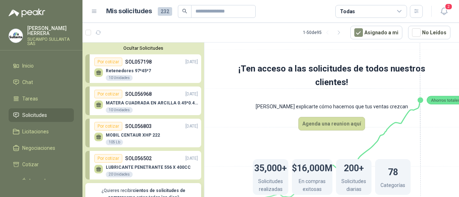 This screenshot has width=459, height=197. I want to click on span: Licitaciones, so click(35, 132).